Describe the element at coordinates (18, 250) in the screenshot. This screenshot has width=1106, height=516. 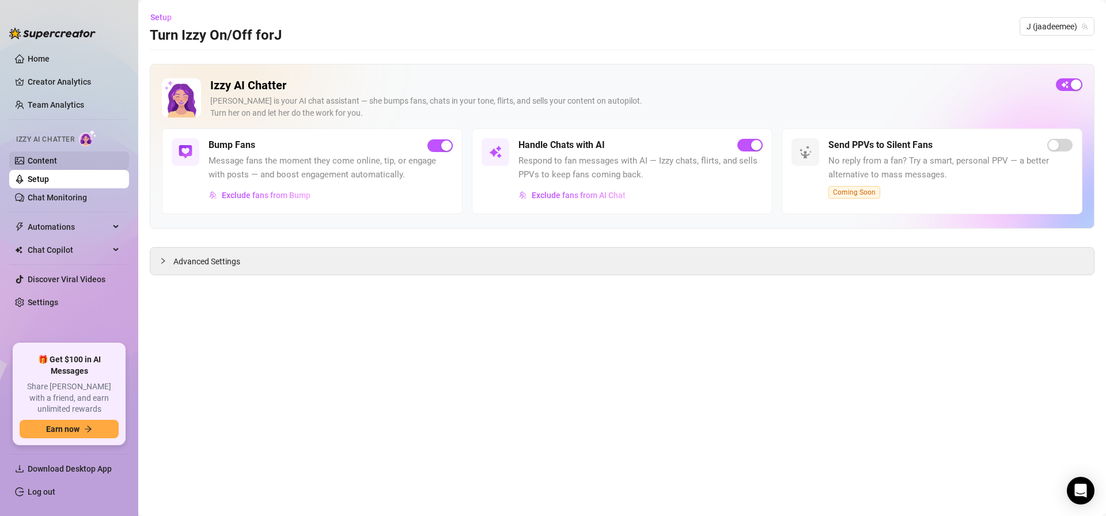
I see `img: Chat Copilot` at that location.